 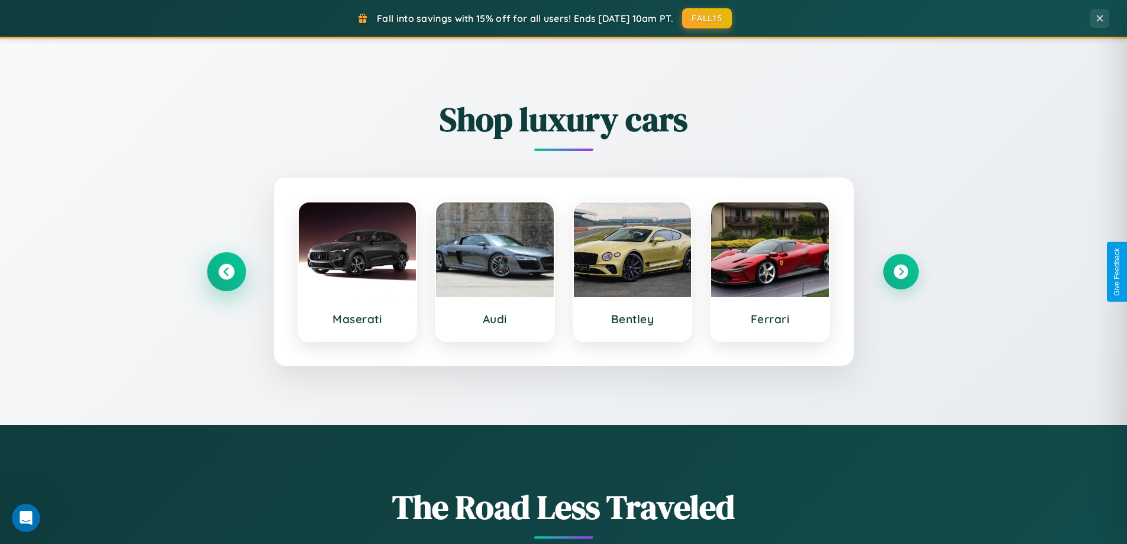 What do you see at coordinates (770, 319) in the screenshot?
I see `h3: Ferrari` at bounding box center [770, 319].